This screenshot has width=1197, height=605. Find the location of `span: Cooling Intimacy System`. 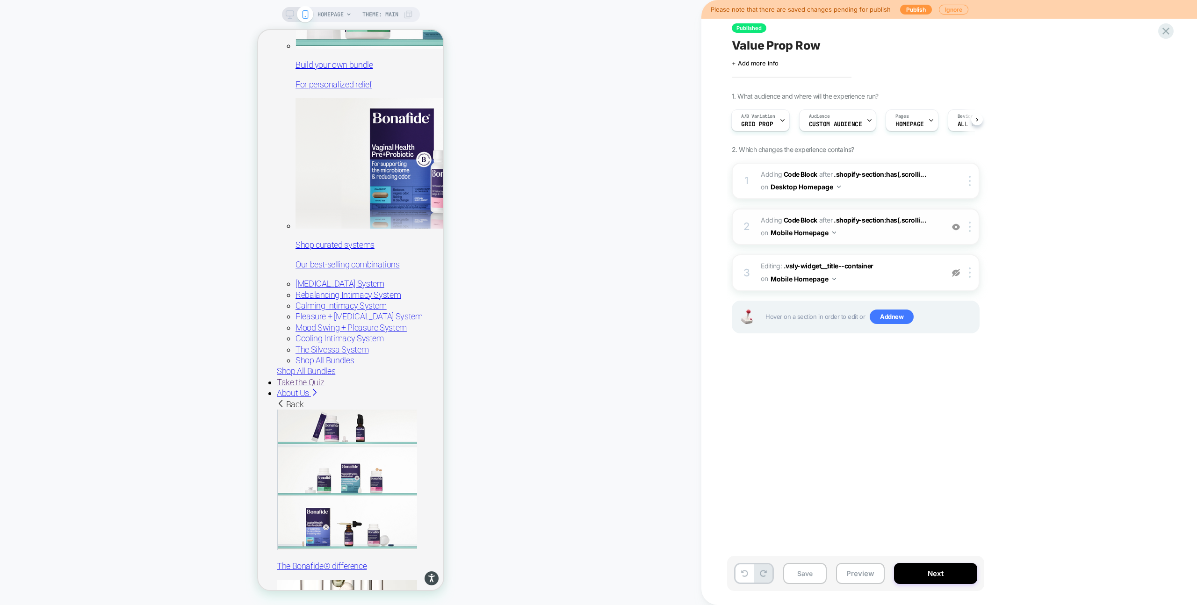

span: Cooling Intimacy System is located at coordinates (81, 308).